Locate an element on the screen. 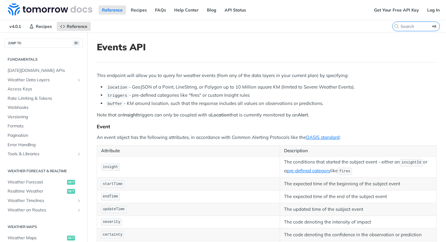  span: Recipes is located at coordinates (44, 26).